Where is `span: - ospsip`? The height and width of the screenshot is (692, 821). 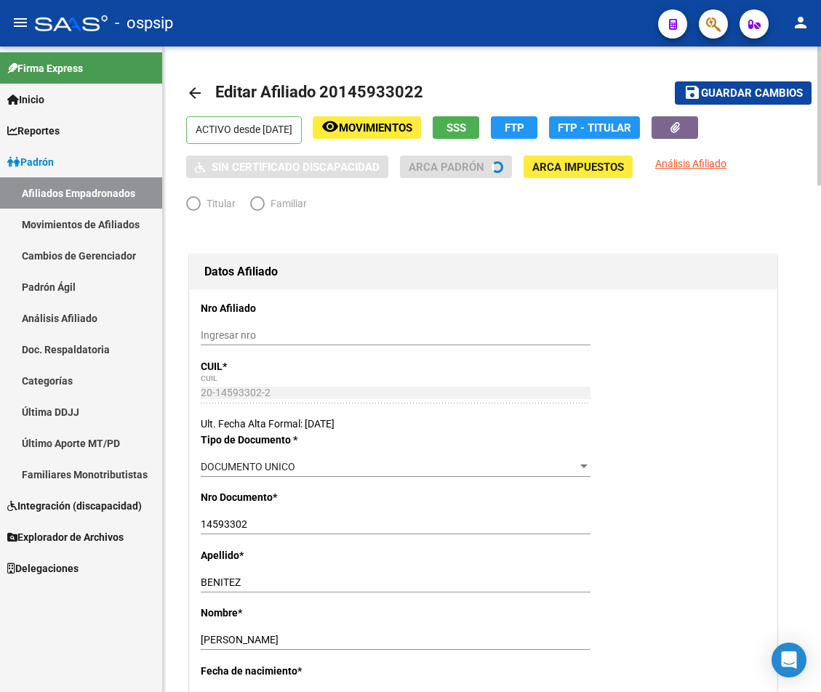
span: - ospsip is located at coordinates (144, 23).